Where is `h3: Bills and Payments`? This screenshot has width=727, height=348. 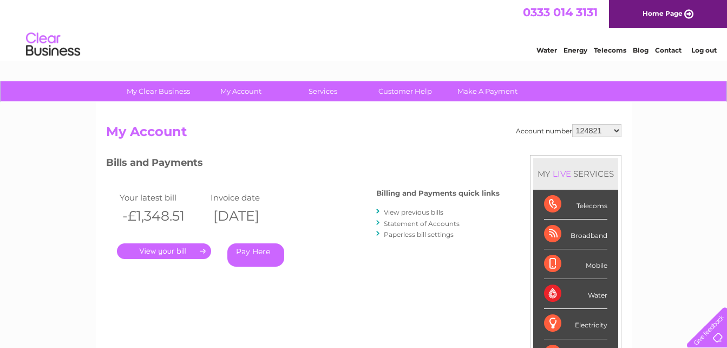 h3: Bills and Payments is located at coordinates (303, 164).